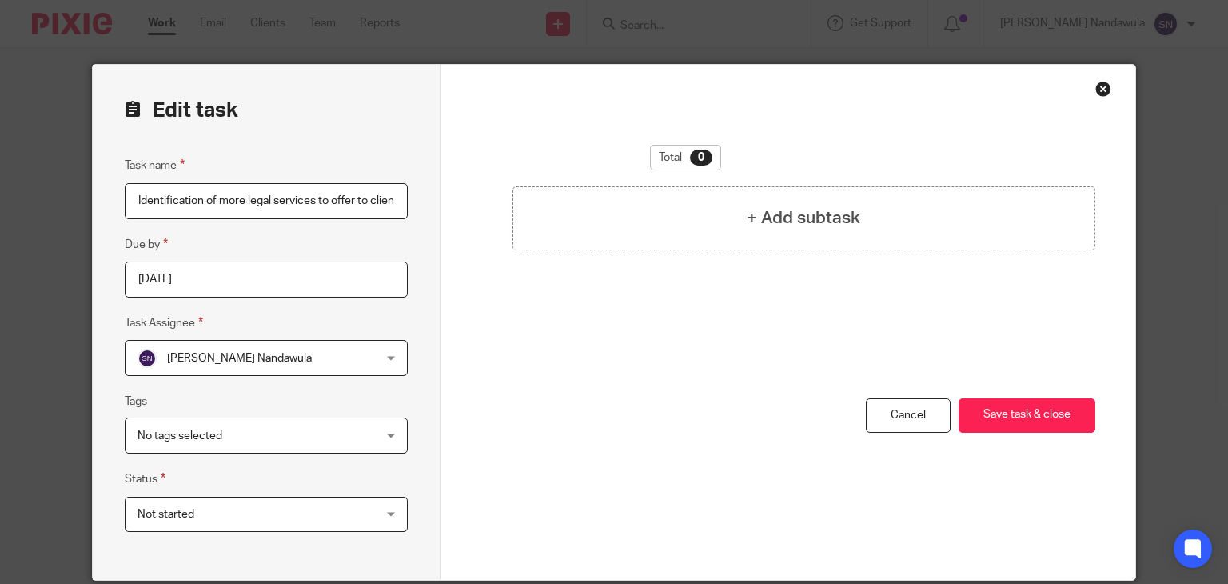 The width and height of the screenshot is (1228, 584). I want to click on input: Pick a date, so click(266, 279).